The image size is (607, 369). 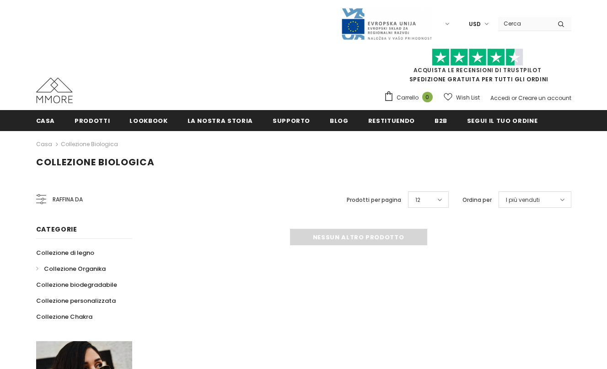 What do you see at coordinates (461, 97) in the screenshot?
I see `a: Wish List` at bounding box center [461, 97].